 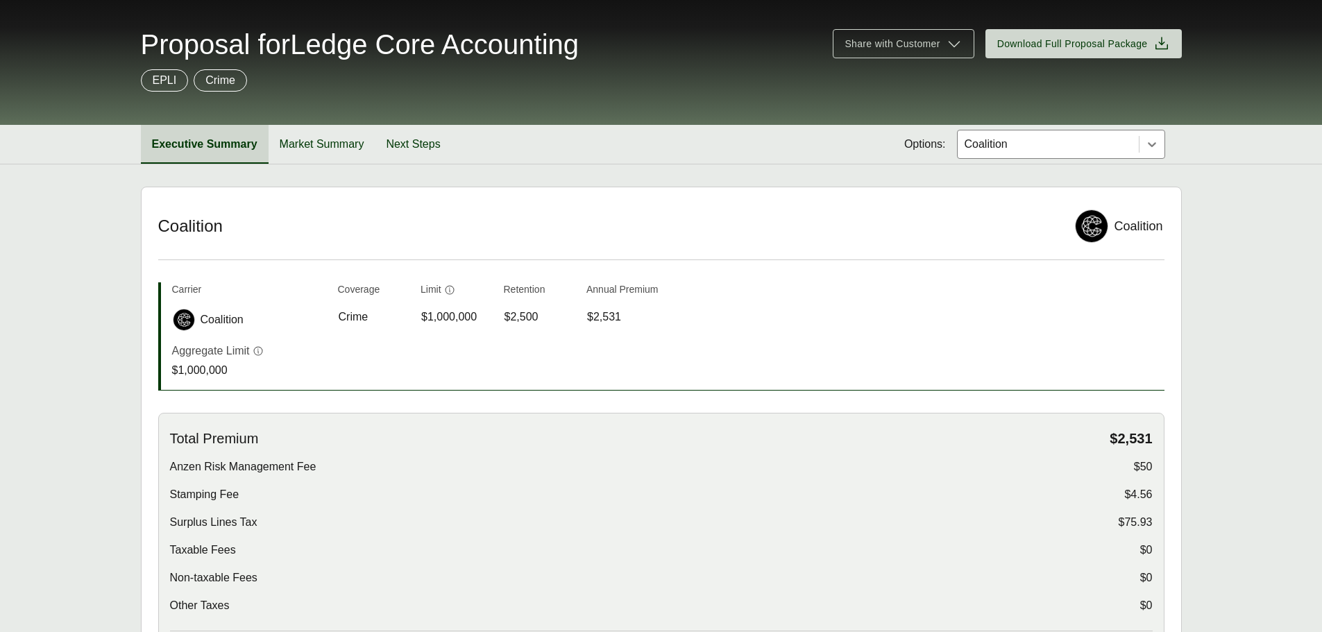 What do you see at coordinates (1083, 44) in the screenshot?
I see `button: Download Full Proposal Package` at bounding box center [1083, 44].